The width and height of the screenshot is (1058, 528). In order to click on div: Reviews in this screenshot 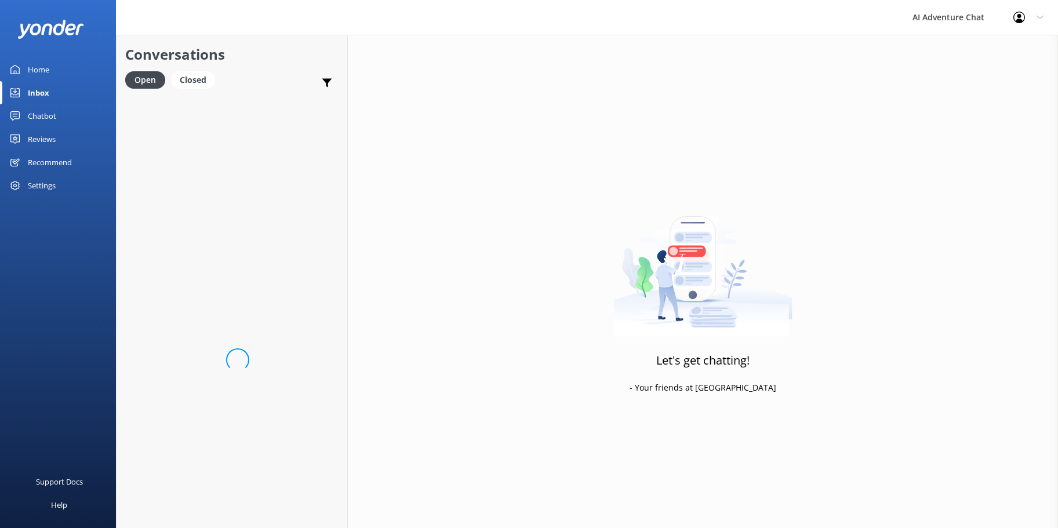, I will do `click(42, 139)`.